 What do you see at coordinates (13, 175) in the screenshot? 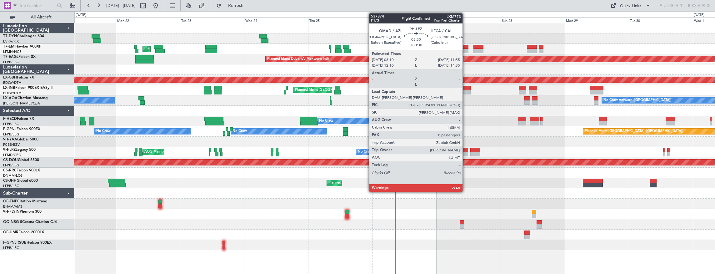
I see `a: DNMM/LOS` at bounding box center [13, 175].